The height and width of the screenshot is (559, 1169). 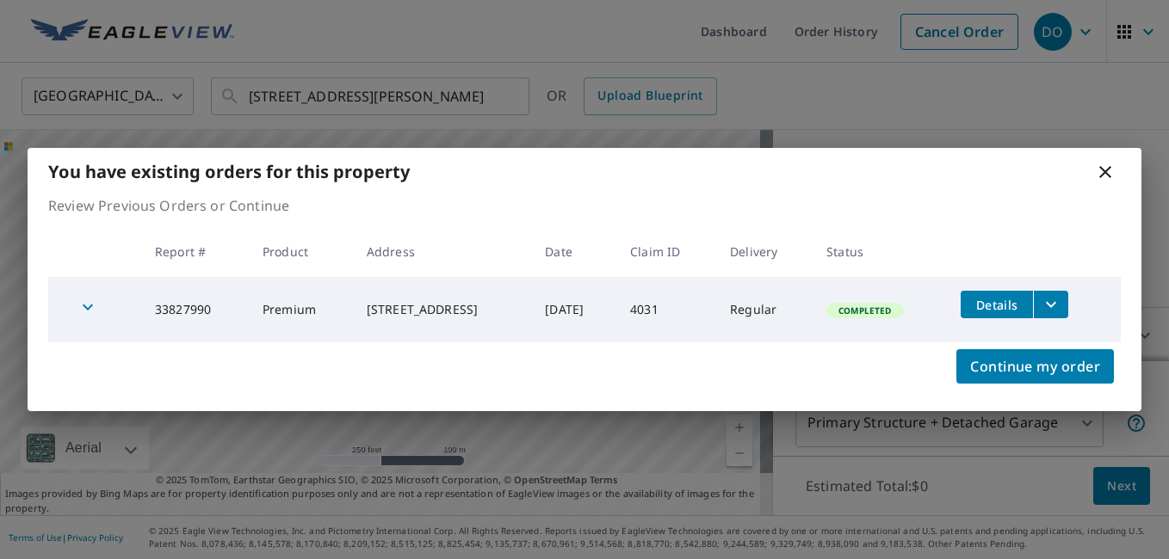 What do you see at coordinates (996, 305) in the screenshot?
I see `span: Details` at bounding box center [996, 305].